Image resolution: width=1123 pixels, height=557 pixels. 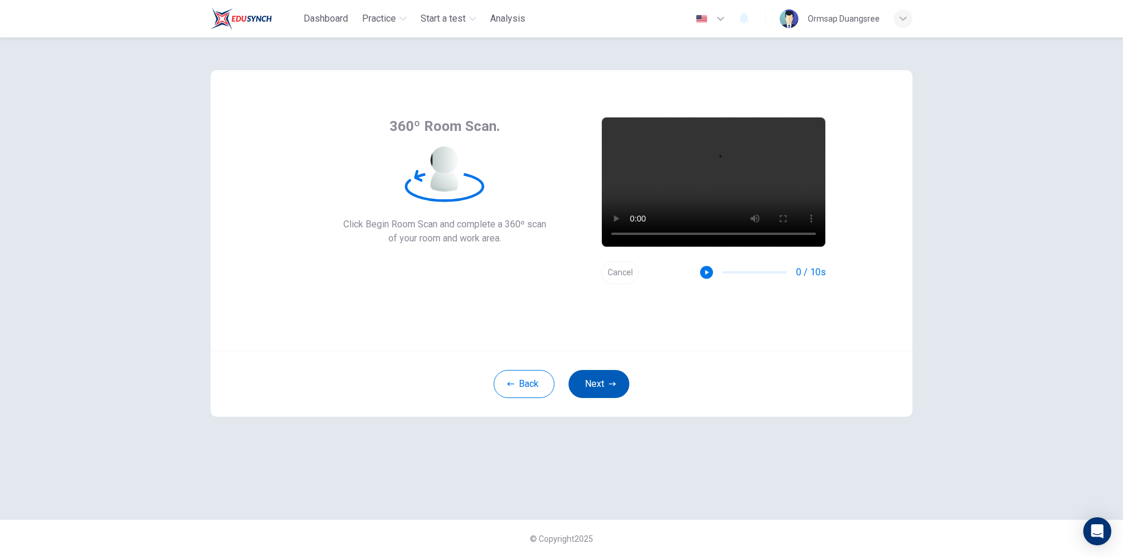 What do you see at coordinates (241, 19) in the screenshot?
I see `img: Train Test logo` at bounding box center [241, 19].